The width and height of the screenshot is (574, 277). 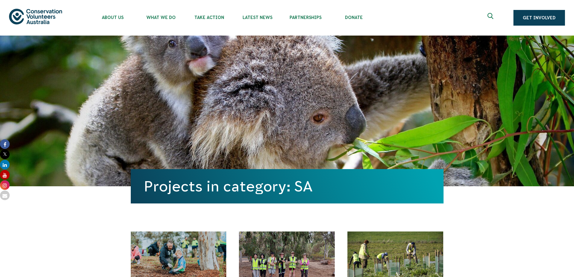 What do you see at coordinates (491, 18) in the screenshot?
I see `button: Expand search box Close search box` at bounding box center [491, 18].